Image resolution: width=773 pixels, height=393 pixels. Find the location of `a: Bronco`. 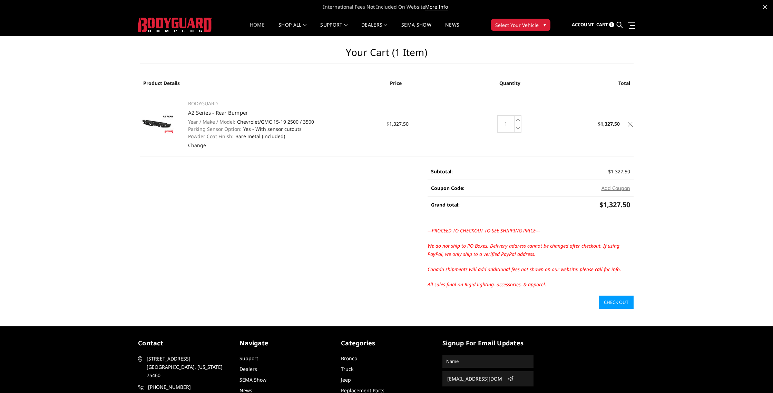

a: Bronco is located at coordinates (349, 358).